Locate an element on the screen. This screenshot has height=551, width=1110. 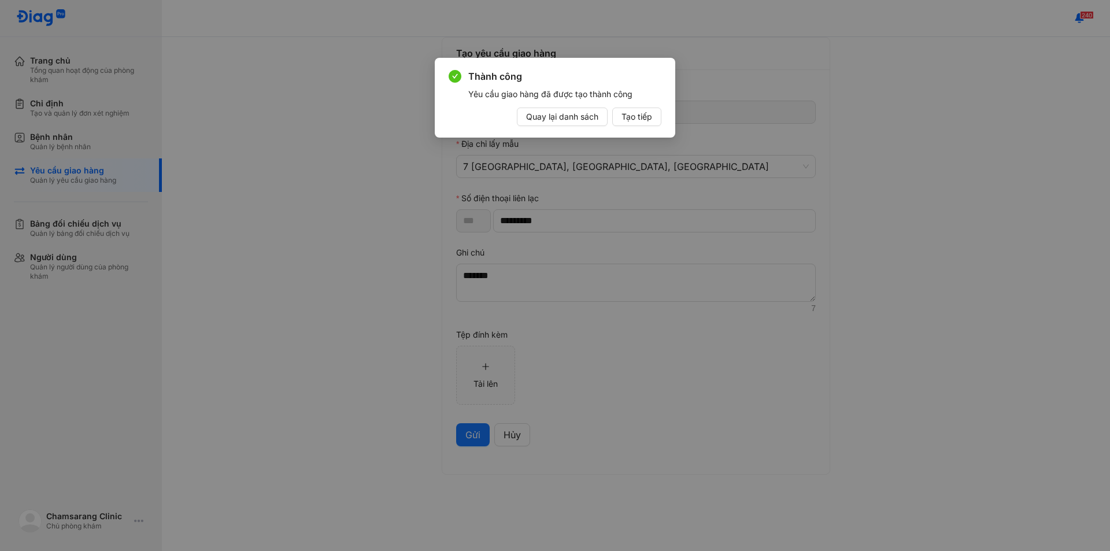
span: Thành công is located at coordinates (565, 76).